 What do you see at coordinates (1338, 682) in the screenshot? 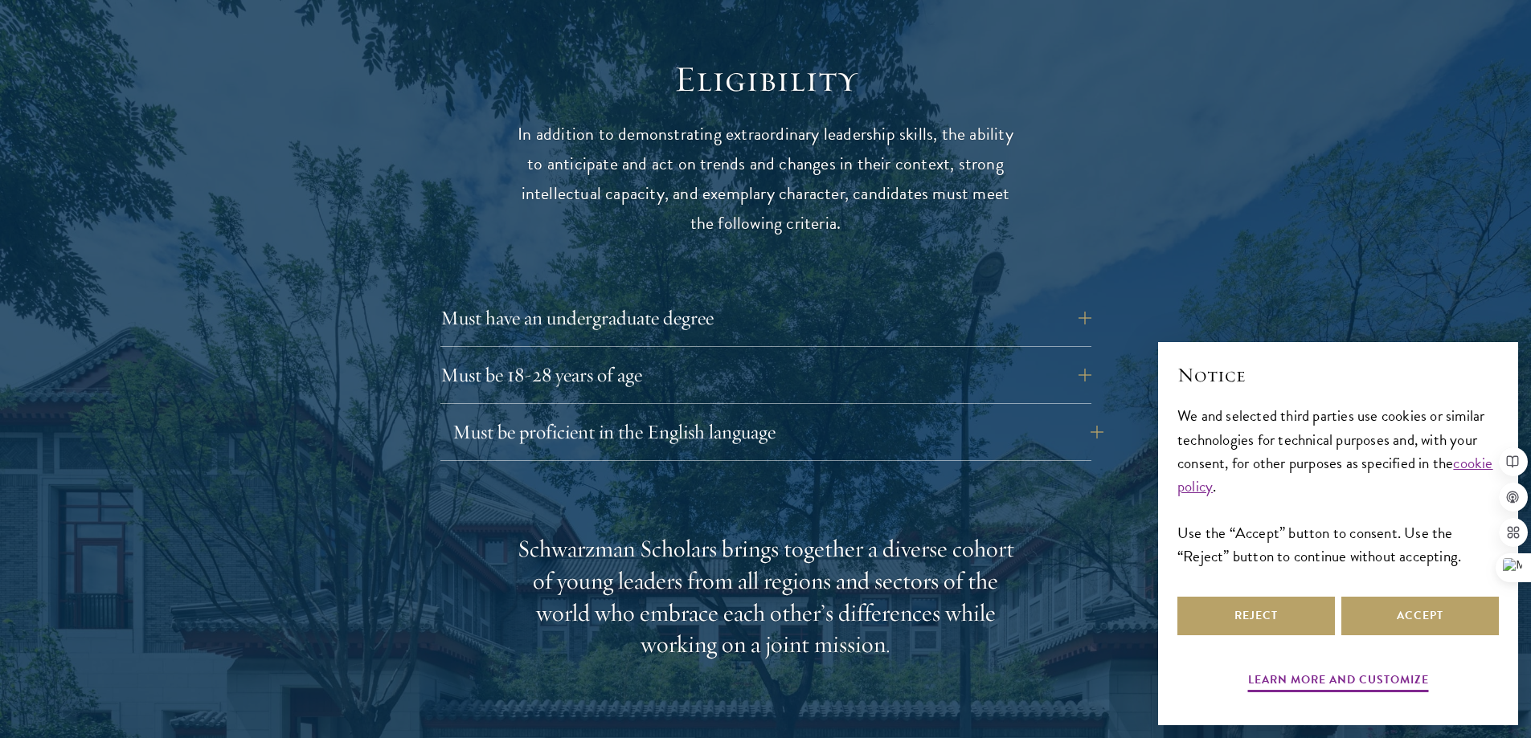
I see `button: Learn more and customize` at bounding box center [1338, 682].